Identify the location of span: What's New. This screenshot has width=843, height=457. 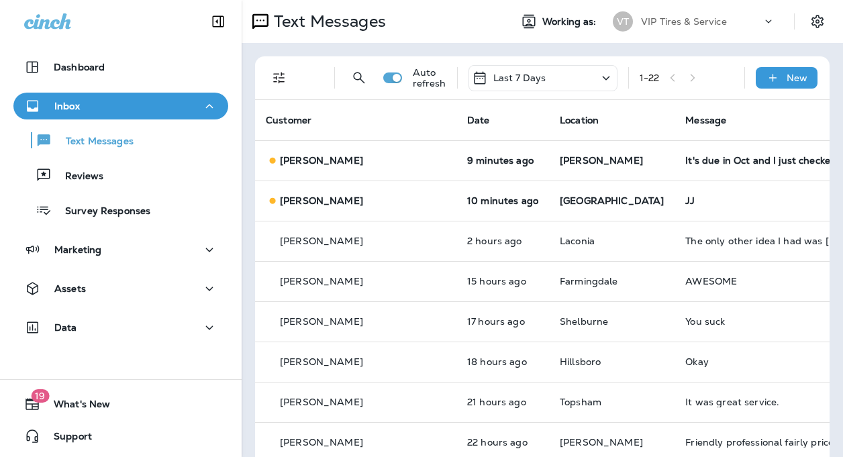
(75, 407).